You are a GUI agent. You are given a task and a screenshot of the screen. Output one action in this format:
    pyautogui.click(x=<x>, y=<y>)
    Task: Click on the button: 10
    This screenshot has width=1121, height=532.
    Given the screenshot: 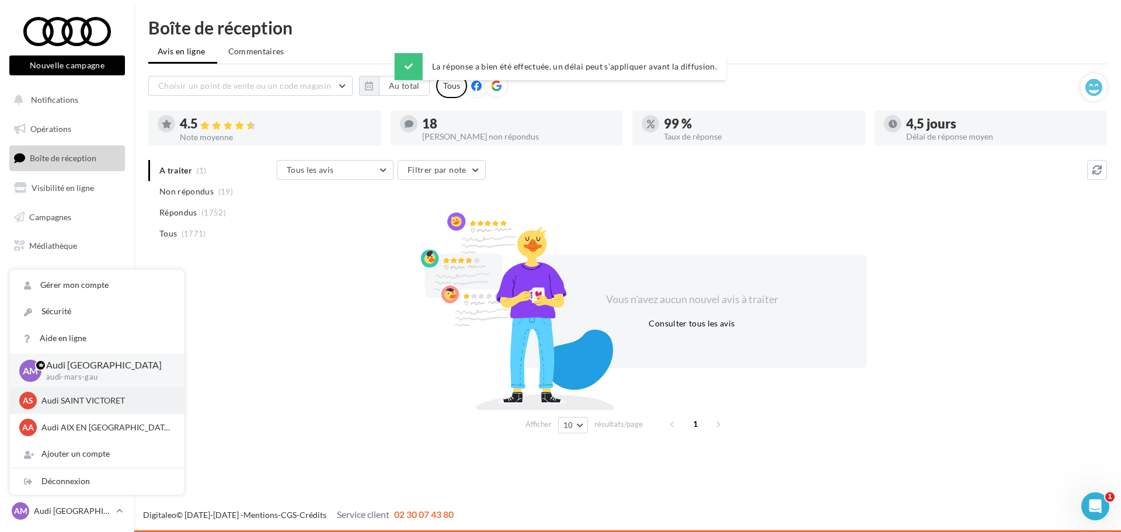 What is the action you would take?
    pyautogui.click(x=573, y=425)
    